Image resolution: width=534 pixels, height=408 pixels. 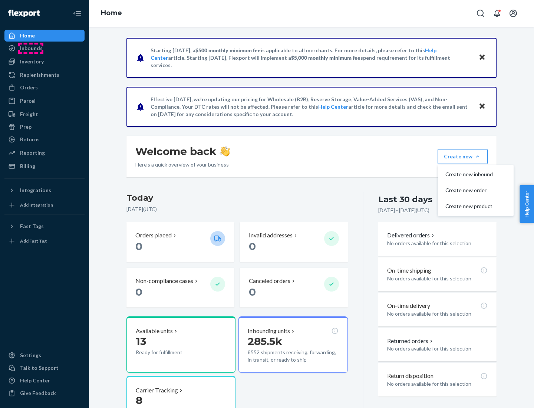 I want to click on div: Returns, so click(x=30, y=139).